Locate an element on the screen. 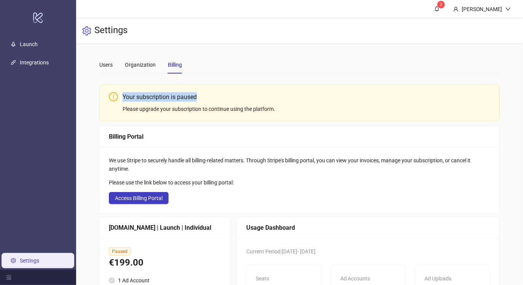  div: Please upgrade your subscription to continue using the platform. is located at coordinates (306, 109).